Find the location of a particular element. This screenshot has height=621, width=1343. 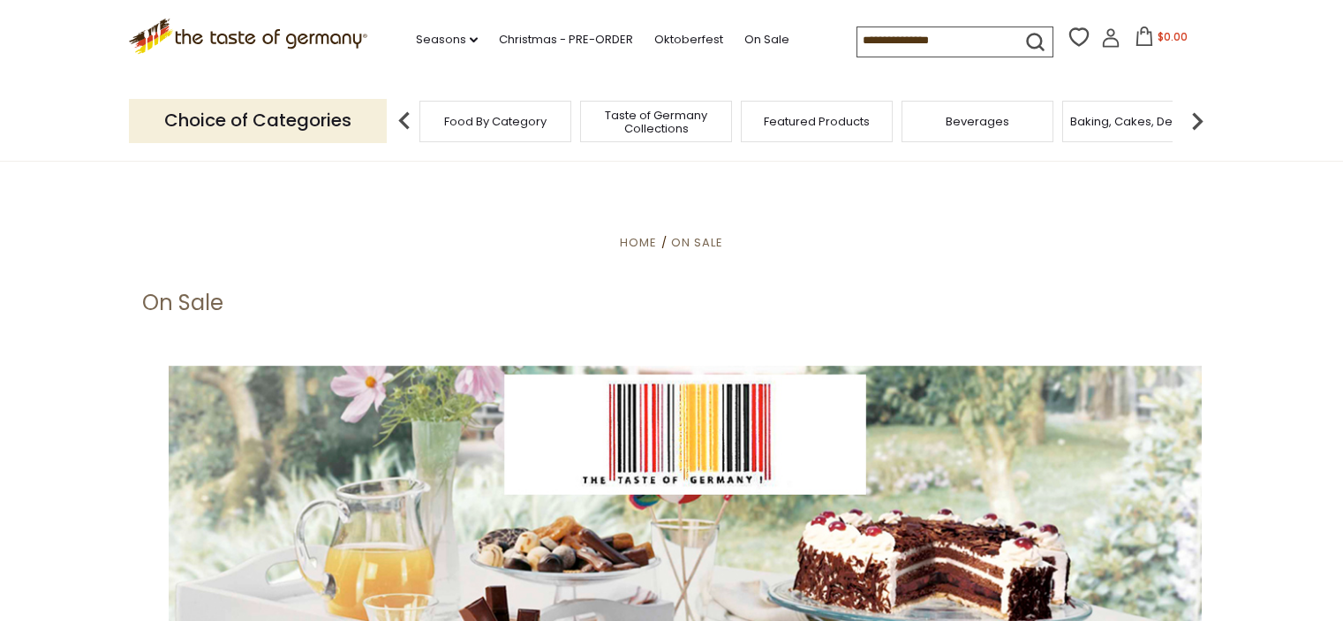

img: previous arrow is located at coordinates (404, 121).